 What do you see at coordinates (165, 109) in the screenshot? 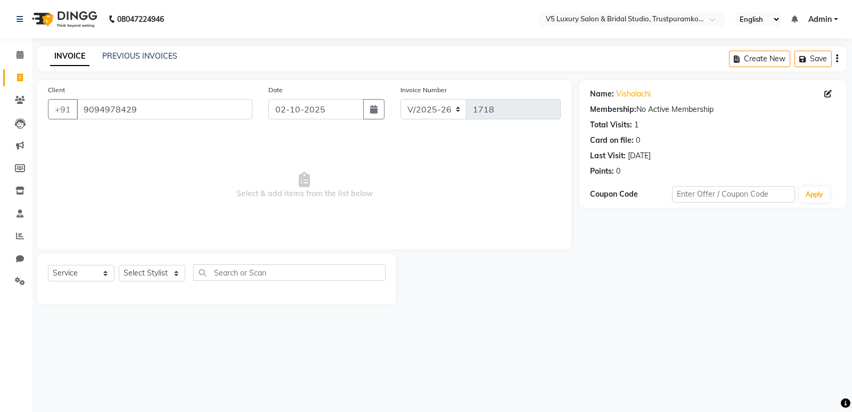
I see `input: Search by Name/Mobile/Email/Code` at bounding box center [165, 109].